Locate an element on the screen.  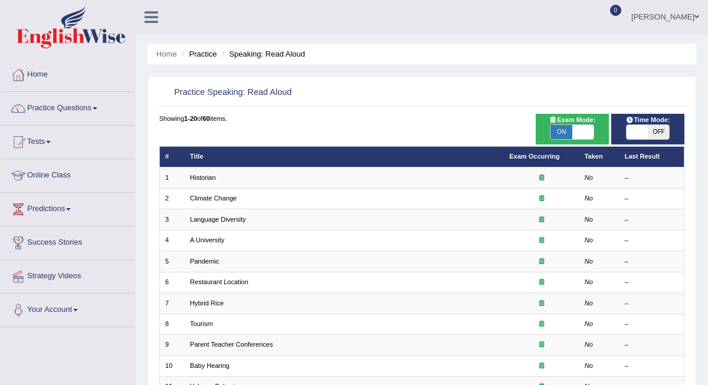
span: OFF is located at coordinates (659, 132).